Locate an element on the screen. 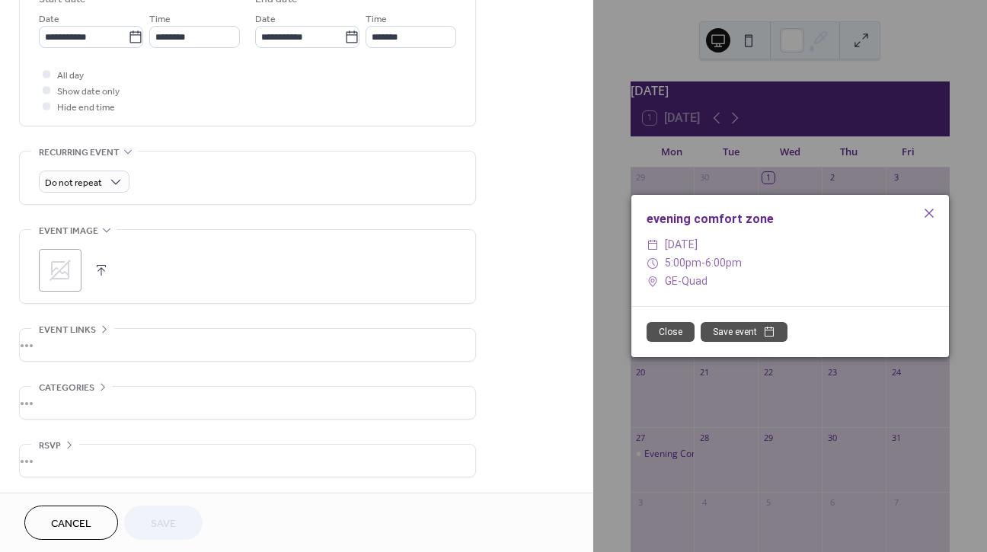  span: 6:00pm is located at coordinates (724, 263).